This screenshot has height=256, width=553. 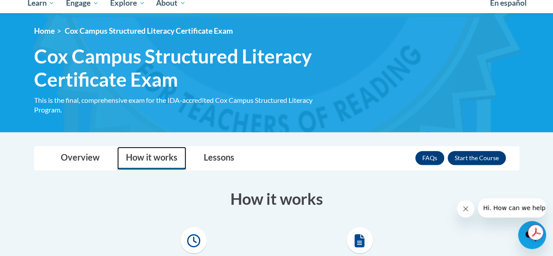 What do you see at coordinates (38, 10) in the screenshot?
I see `span: Hi. How can we help?` at bounding box center [38, 10].